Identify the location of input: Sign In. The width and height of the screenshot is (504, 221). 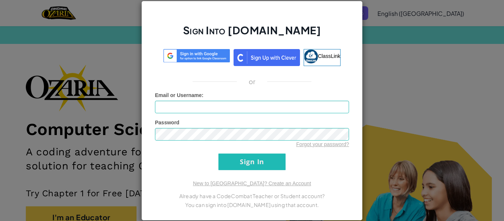
(252, 162).